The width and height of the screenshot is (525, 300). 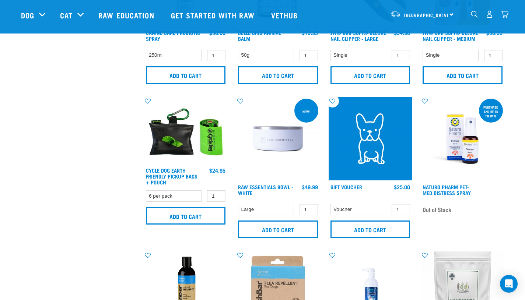 I want to click on div: $24.95, so click(x=217, y=170).